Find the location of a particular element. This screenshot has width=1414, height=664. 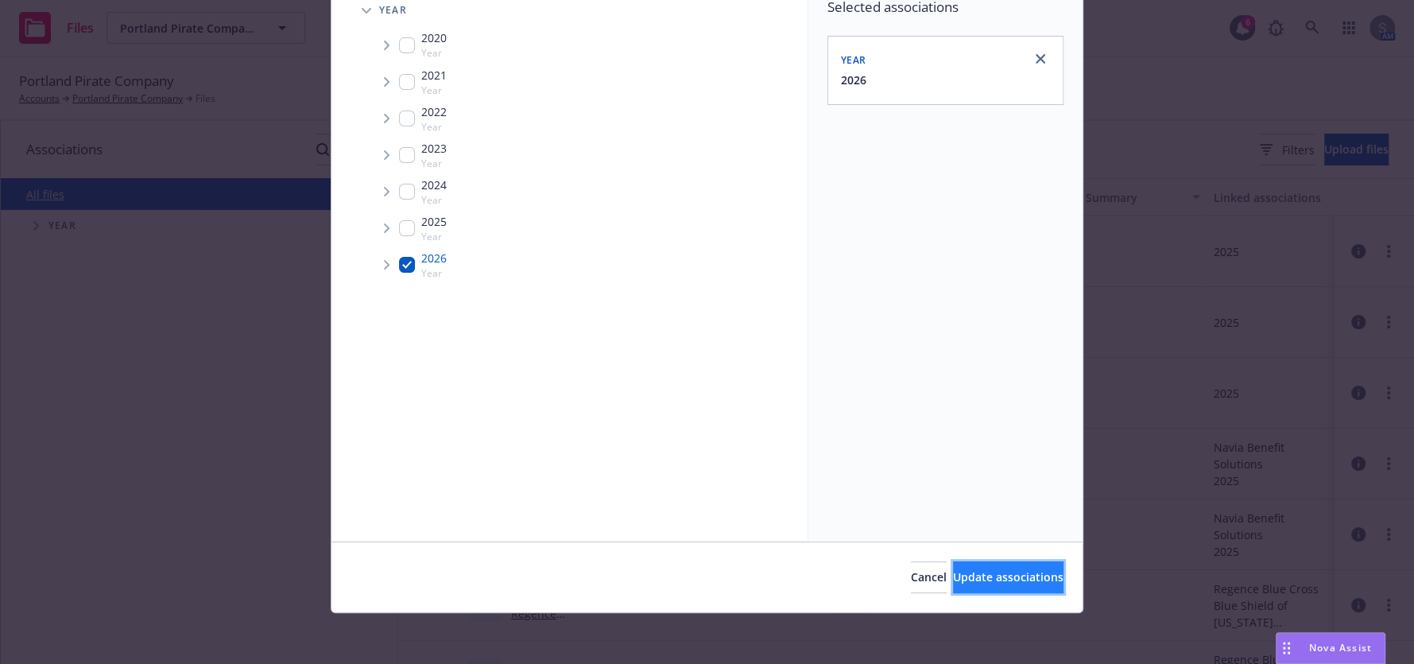

span: 2025 is located at coordinates (434, 221).